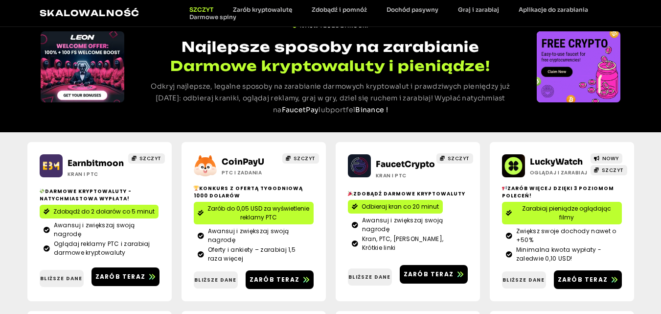  I want to click on font: Earnbitmoon, so click(95, 163).